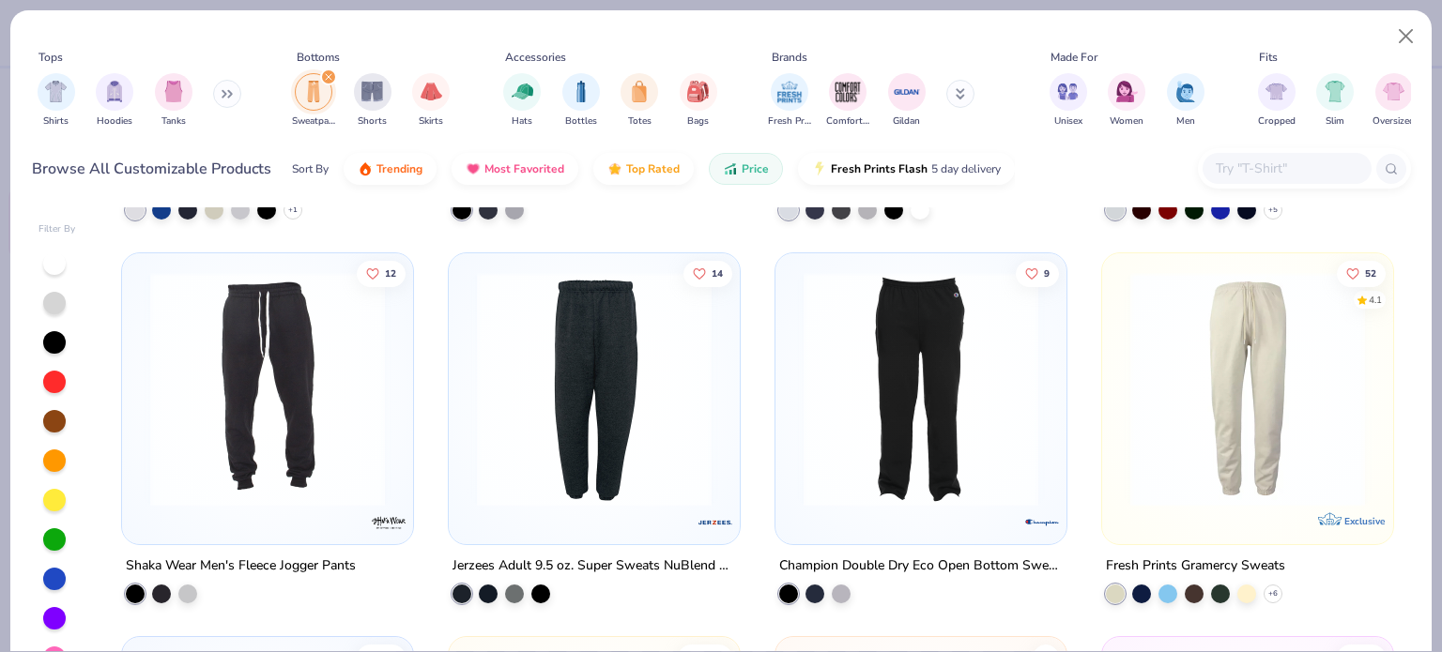 The height and width of the screenshot is (652, 1442). What do you see at coordinates (819, 169) in the screenshot?
I see `img: flash.gif` at bounding box center [819, 169].